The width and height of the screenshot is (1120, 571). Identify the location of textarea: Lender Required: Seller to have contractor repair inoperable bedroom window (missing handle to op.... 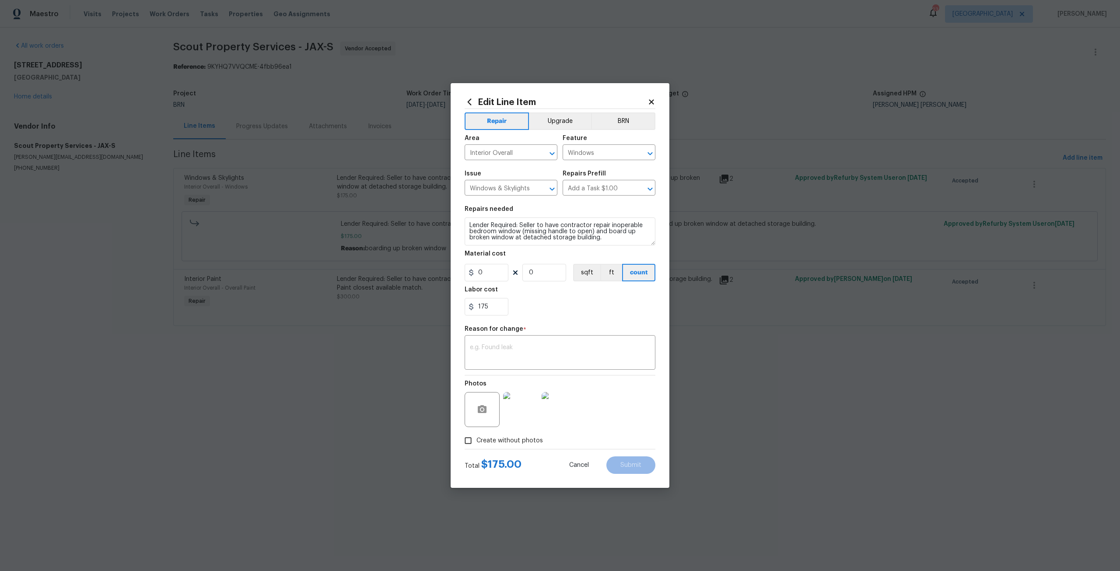
(560, 231).